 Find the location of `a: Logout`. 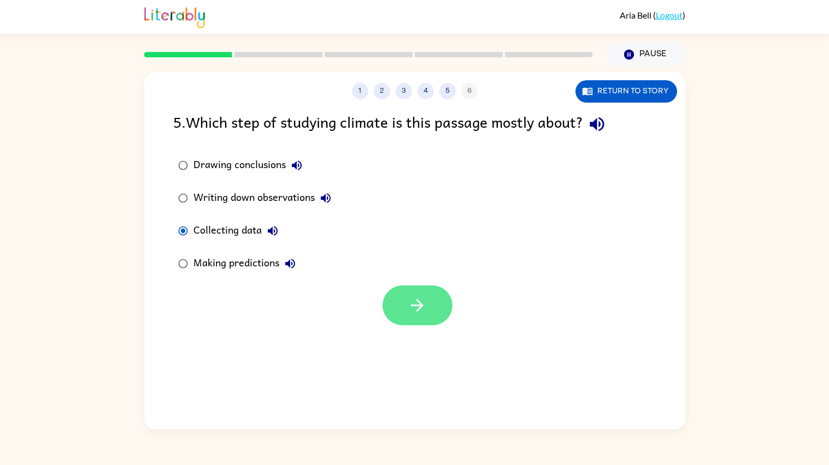

a: Logout is located at coordinates (669, 15).